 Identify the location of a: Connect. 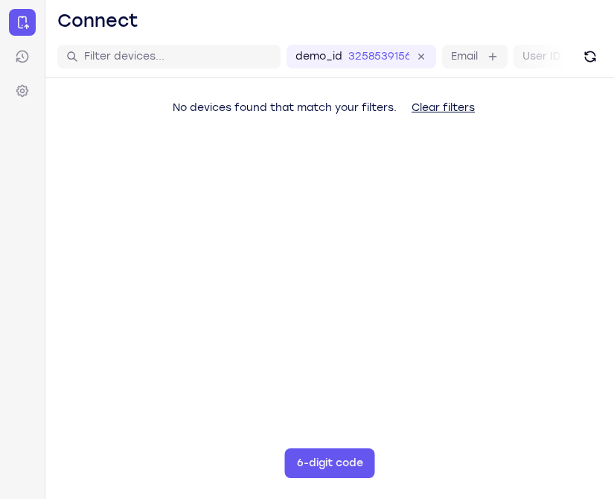
(22, 22).